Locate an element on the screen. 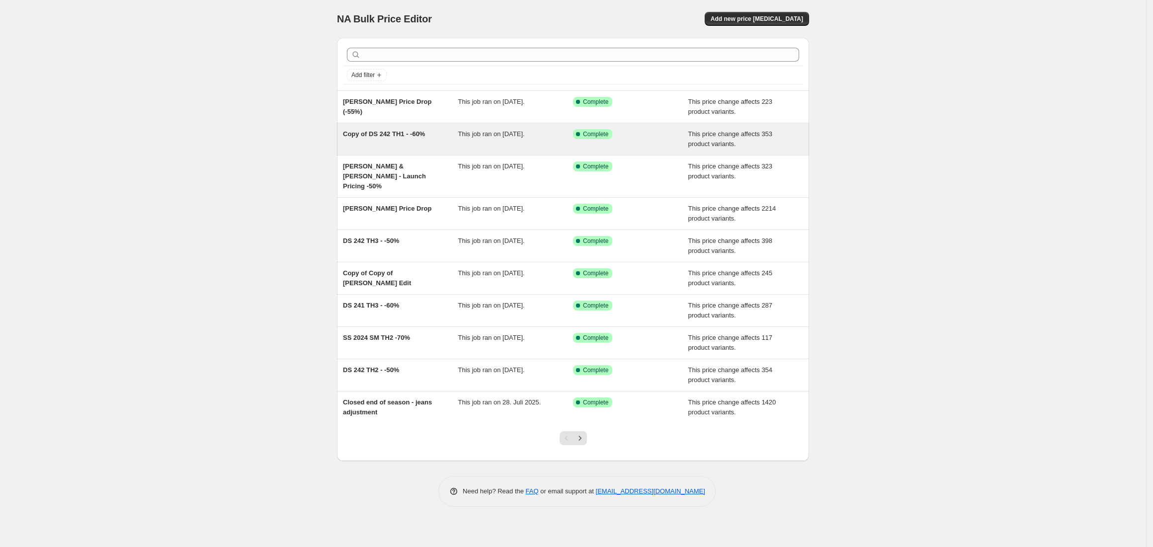  span: This price change affects 287 product variants. is located at coordinates (730, 310).